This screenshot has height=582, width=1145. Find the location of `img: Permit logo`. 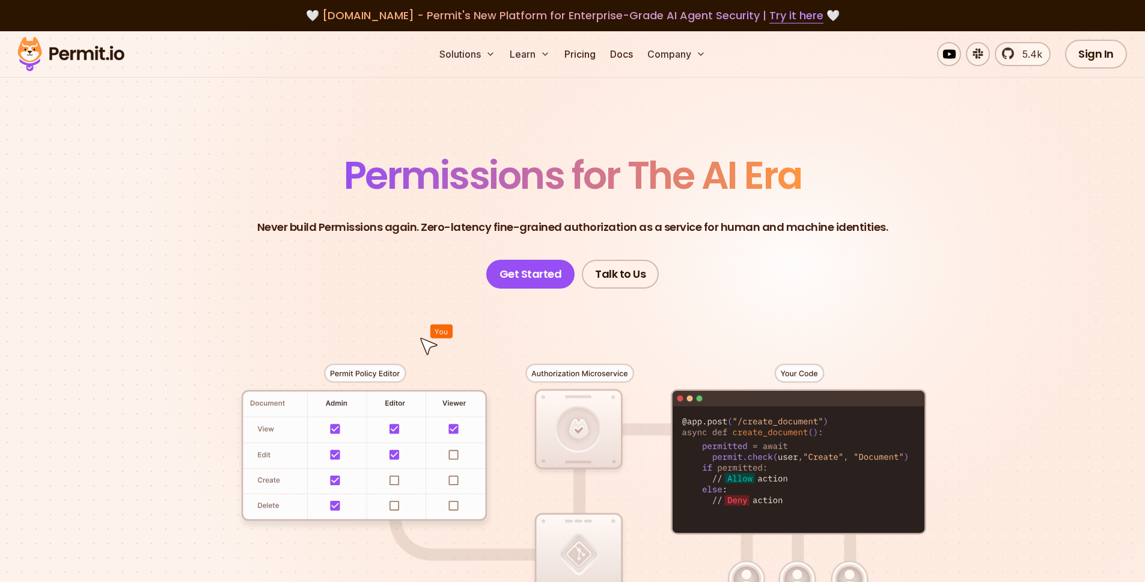

img: Permit logo is located at coordinates (71, 54).